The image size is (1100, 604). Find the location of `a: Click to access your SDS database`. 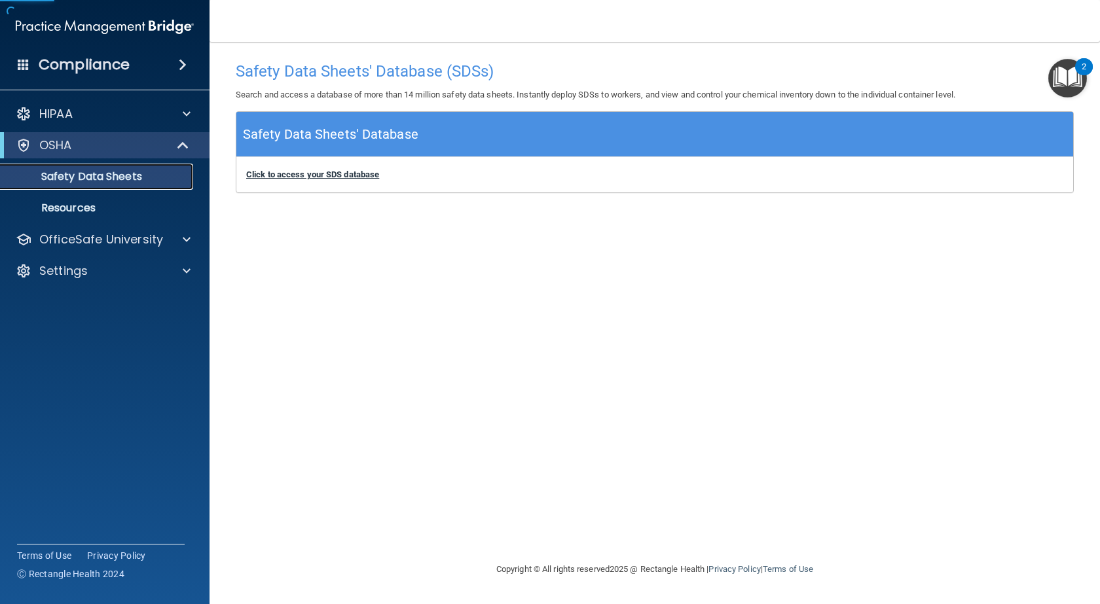

a: Click to access your SDS database is located at coordinates (312, 174).